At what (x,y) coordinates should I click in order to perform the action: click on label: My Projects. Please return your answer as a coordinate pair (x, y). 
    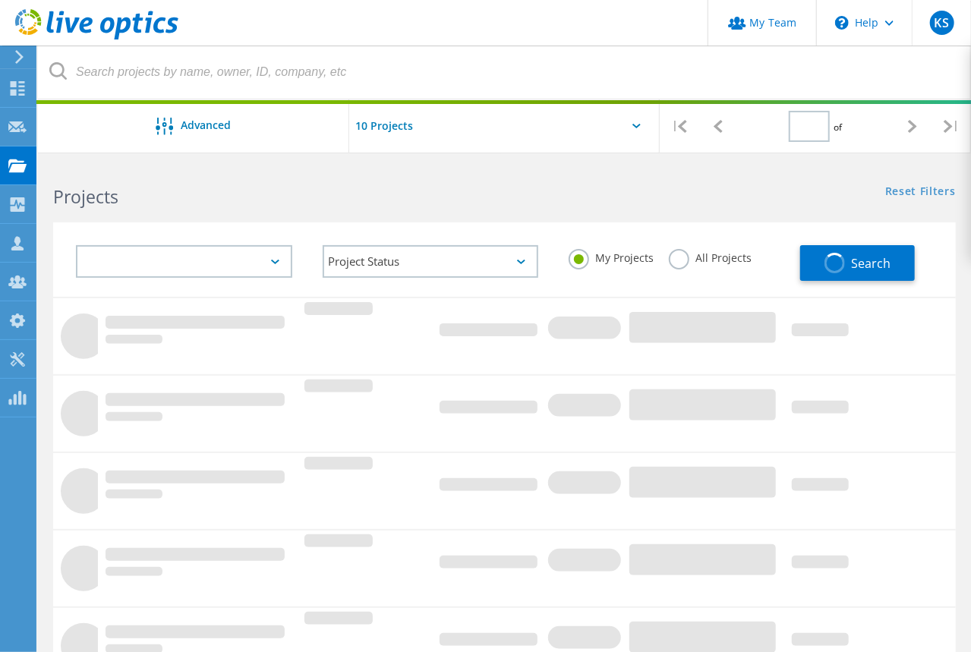
    Looking at the image, I should click on (611, 256).